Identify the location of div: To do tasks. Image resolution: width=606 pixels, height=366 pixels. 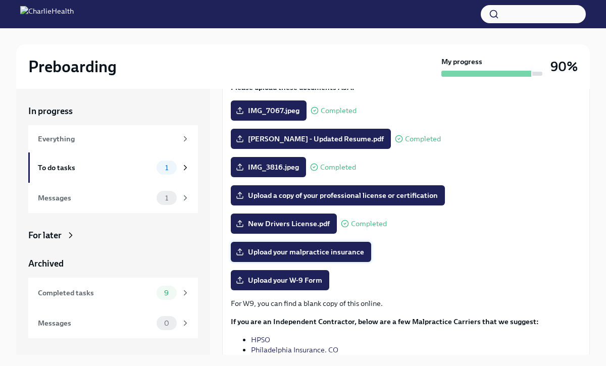
(95, 168).